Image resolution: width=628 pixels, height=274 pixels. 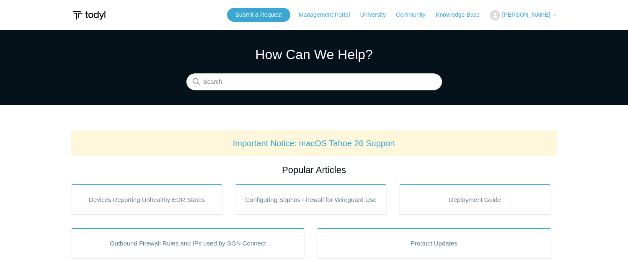 I want to click on img: Todyl Support Center Help Center home page, so click(x=89, y=15).